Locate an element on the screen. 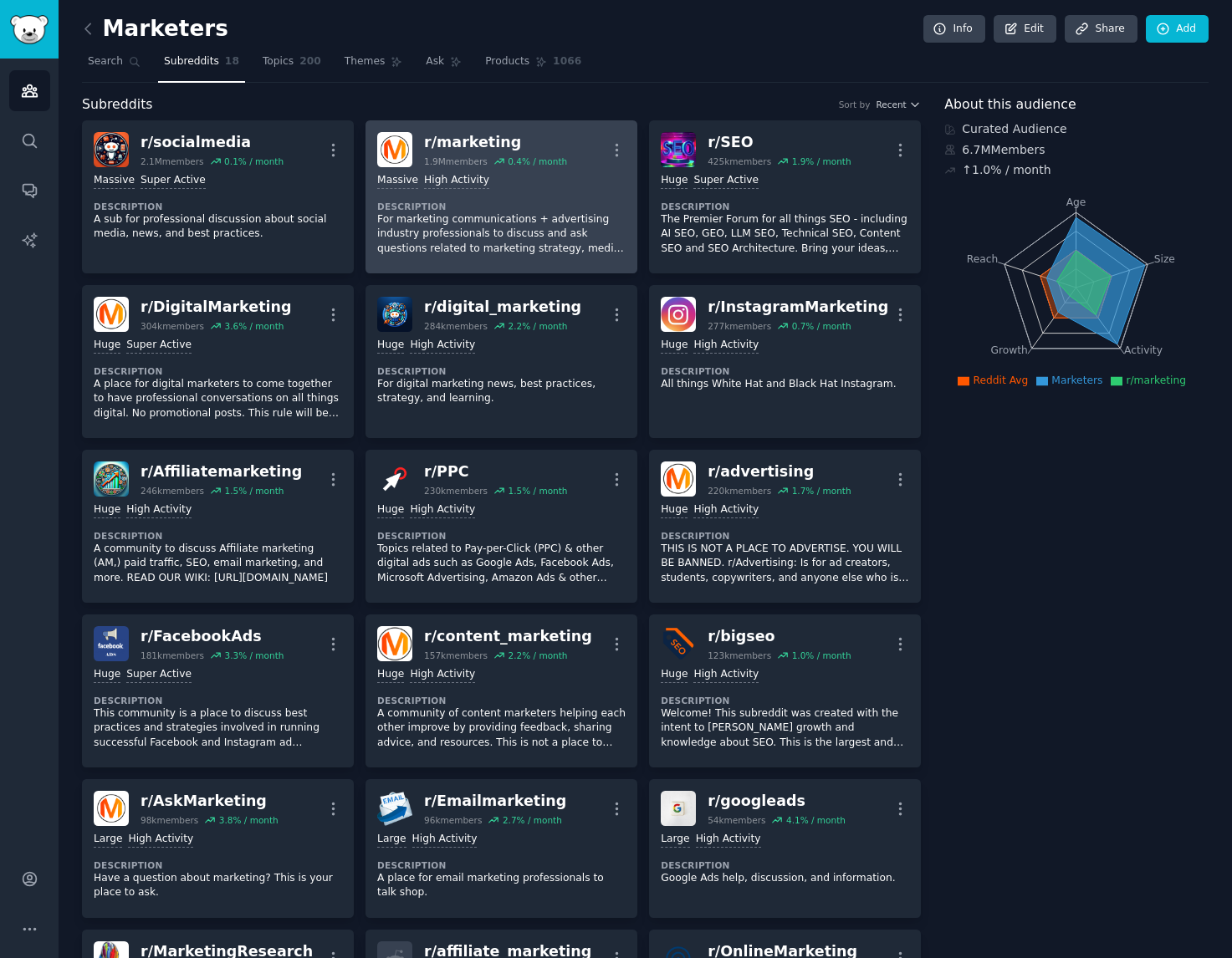 The width and height of the screenshot is (1232, 958). div: r/ bigseo is located at coordinates (778, 636).